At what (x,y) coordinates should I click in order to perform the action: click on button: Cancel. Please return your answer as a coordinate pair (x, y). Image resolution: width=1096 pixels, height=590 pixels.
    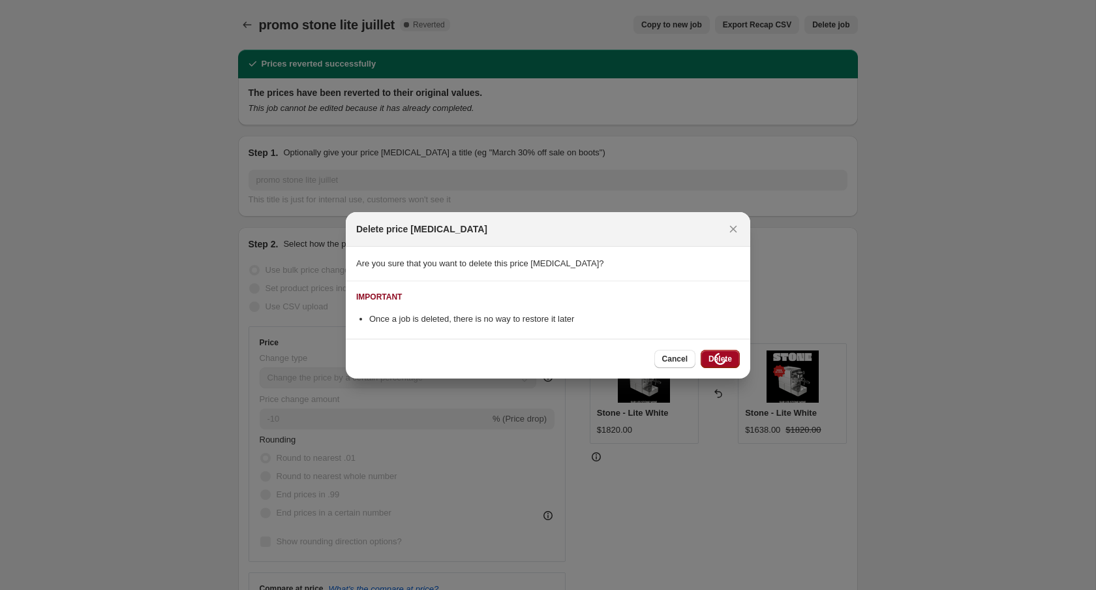
    Looking at the image, I should click on (675, 359).